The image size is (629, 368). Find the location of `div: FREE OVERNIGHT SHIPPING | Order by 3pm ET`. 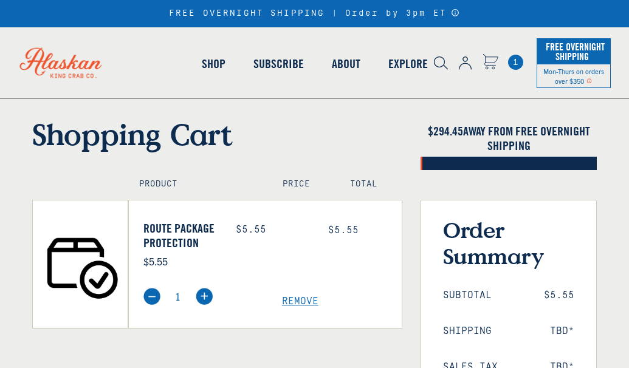

div: FREE OVERNIGHT SHIPPING | Order by 3pm ET is located at coordinates (314, 13).